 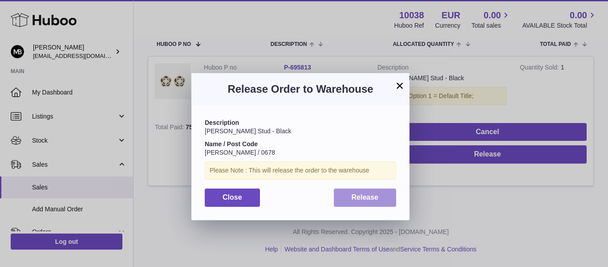 I want to click on span: Release, so click(x=365, y=197).